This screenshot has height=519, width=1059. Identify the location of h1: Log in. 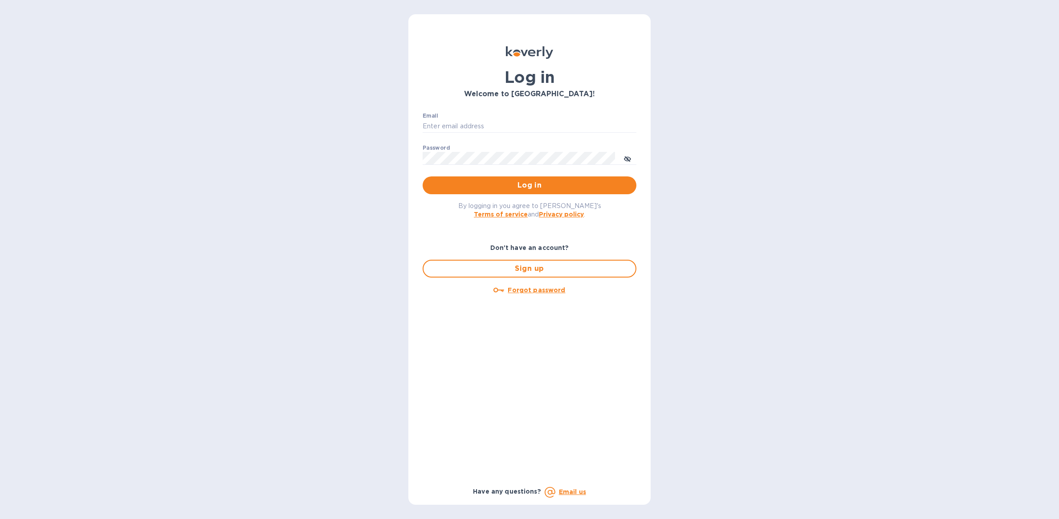
(530, 77).